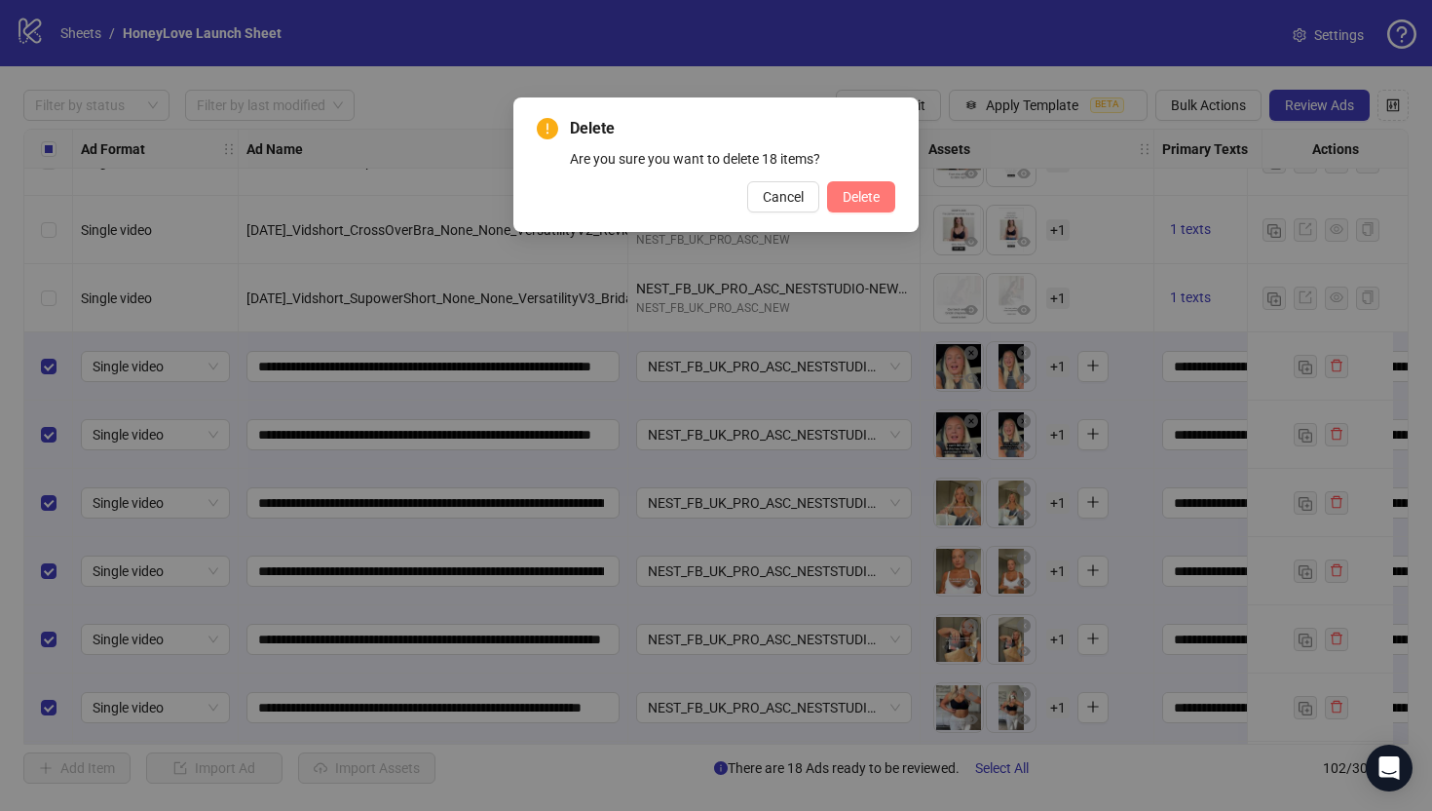 The height and width of the screenshot is (811, 1432). Describe the element at coordinates (861, 197) in the screenshot. I see `button: Delete` at that location.